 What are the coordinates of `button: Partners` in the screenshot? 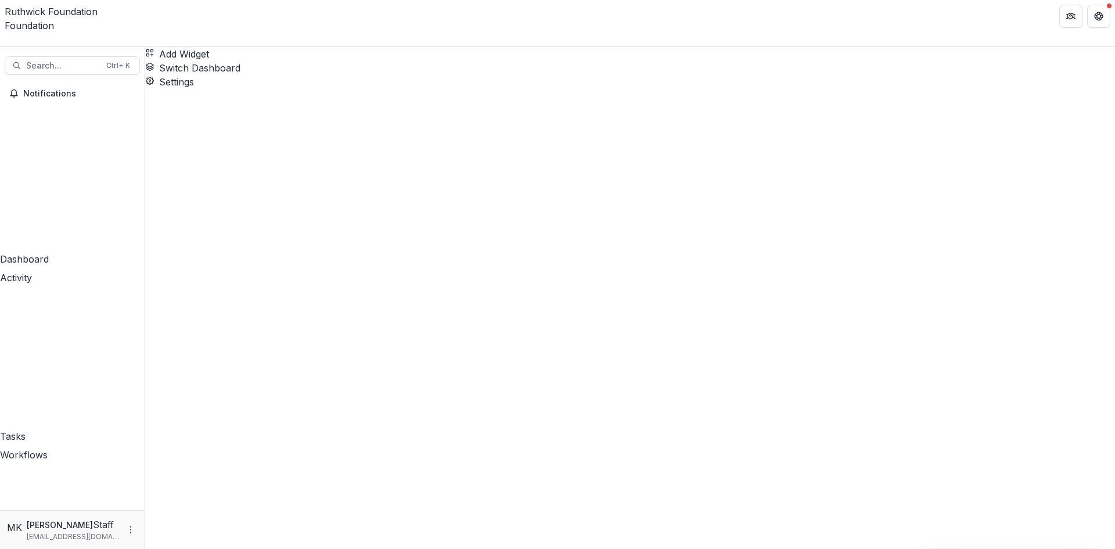 It's located at (1071, 16).